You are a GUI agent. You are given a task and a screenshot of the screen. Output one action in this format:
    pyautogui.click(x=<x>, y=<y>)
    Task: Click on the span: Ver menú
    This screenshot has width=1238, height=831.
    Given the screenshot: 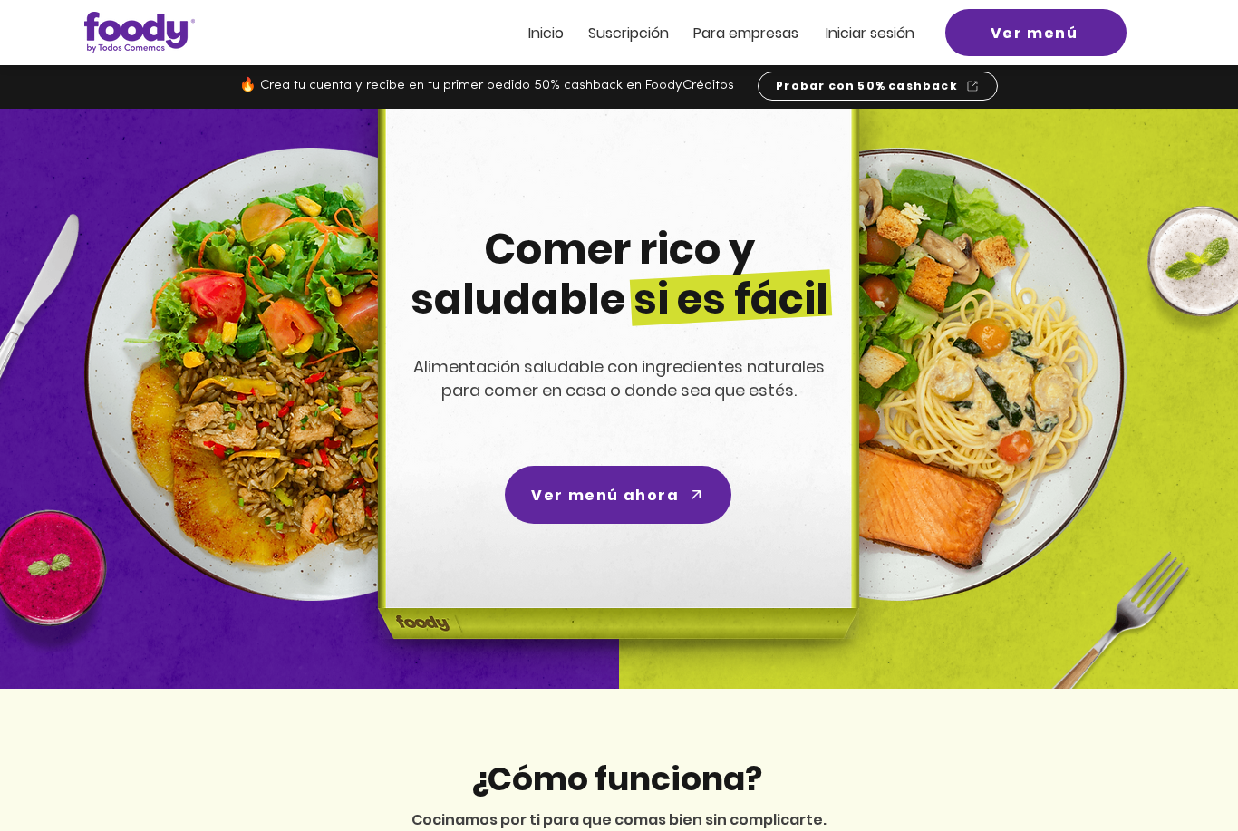 What is the action you would take?
    pyautogui.click(x=1034, y=33)
    